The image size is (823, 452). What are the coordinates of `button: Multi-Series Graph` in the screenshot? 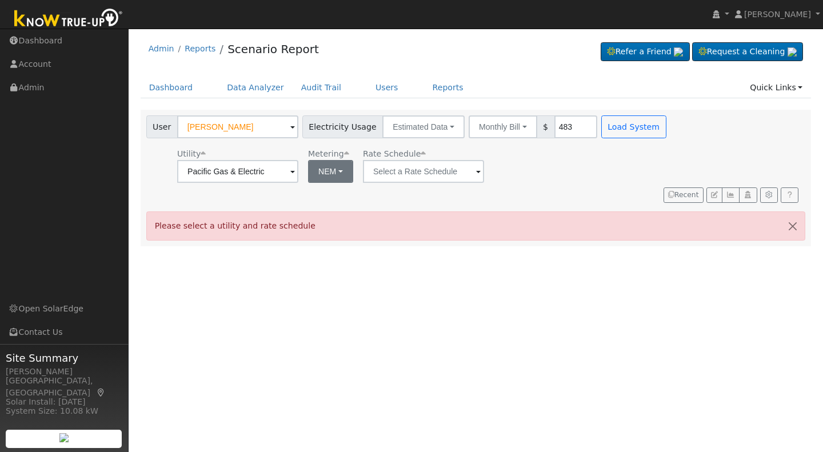 It's located at (730, 195).